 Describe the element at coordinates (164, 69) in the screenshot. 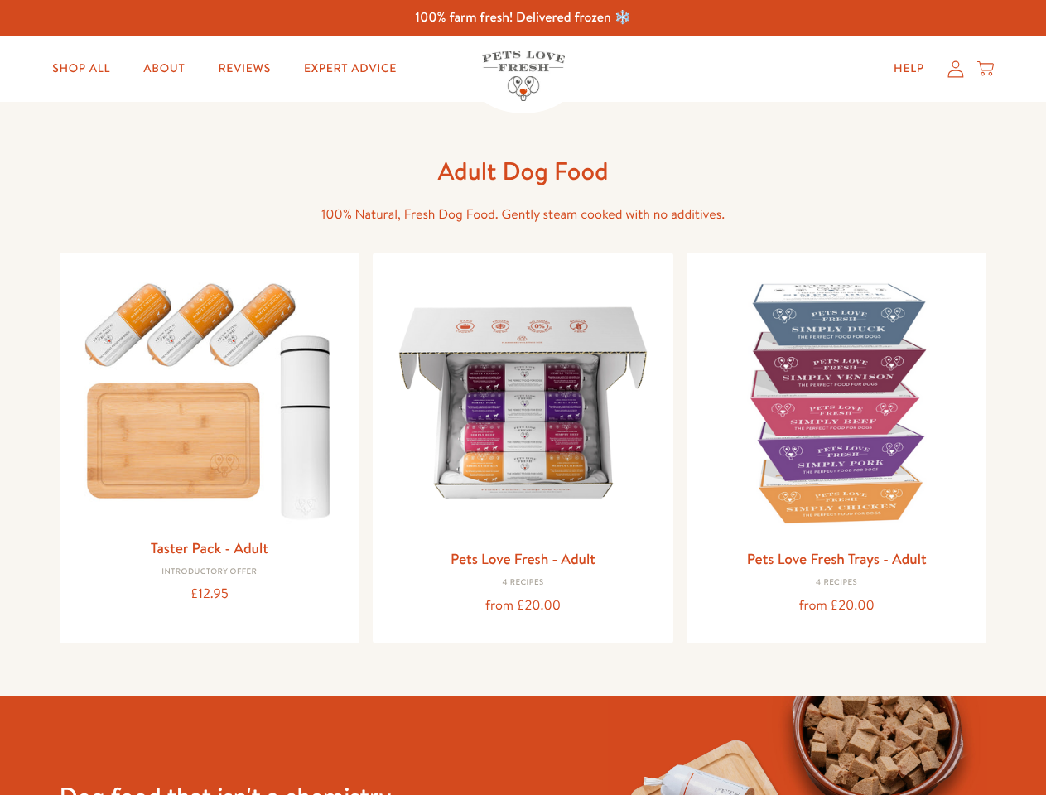

I see `a: About` at that location.